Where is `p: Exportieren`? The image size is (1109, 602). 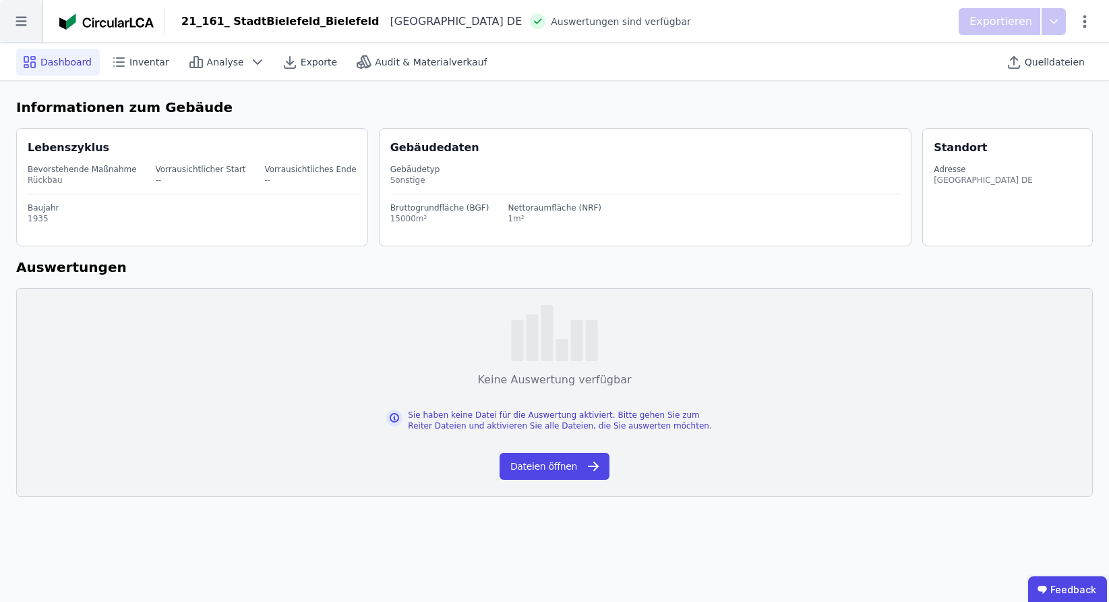 p: Exportieren is located at coordinates (1002, 22).